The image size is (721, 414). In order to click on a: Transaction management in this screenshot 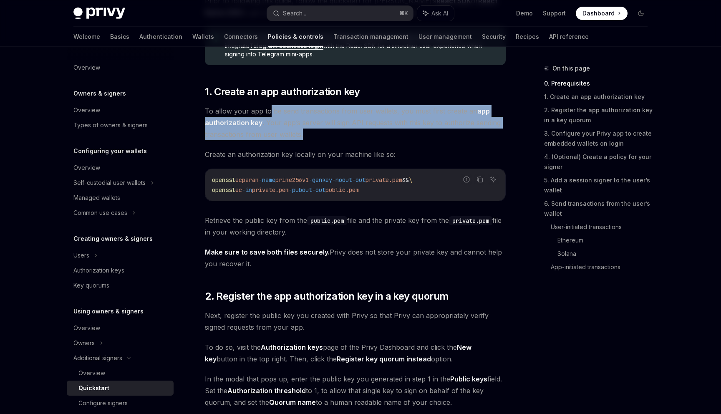, I will do `click(371, 37)`.